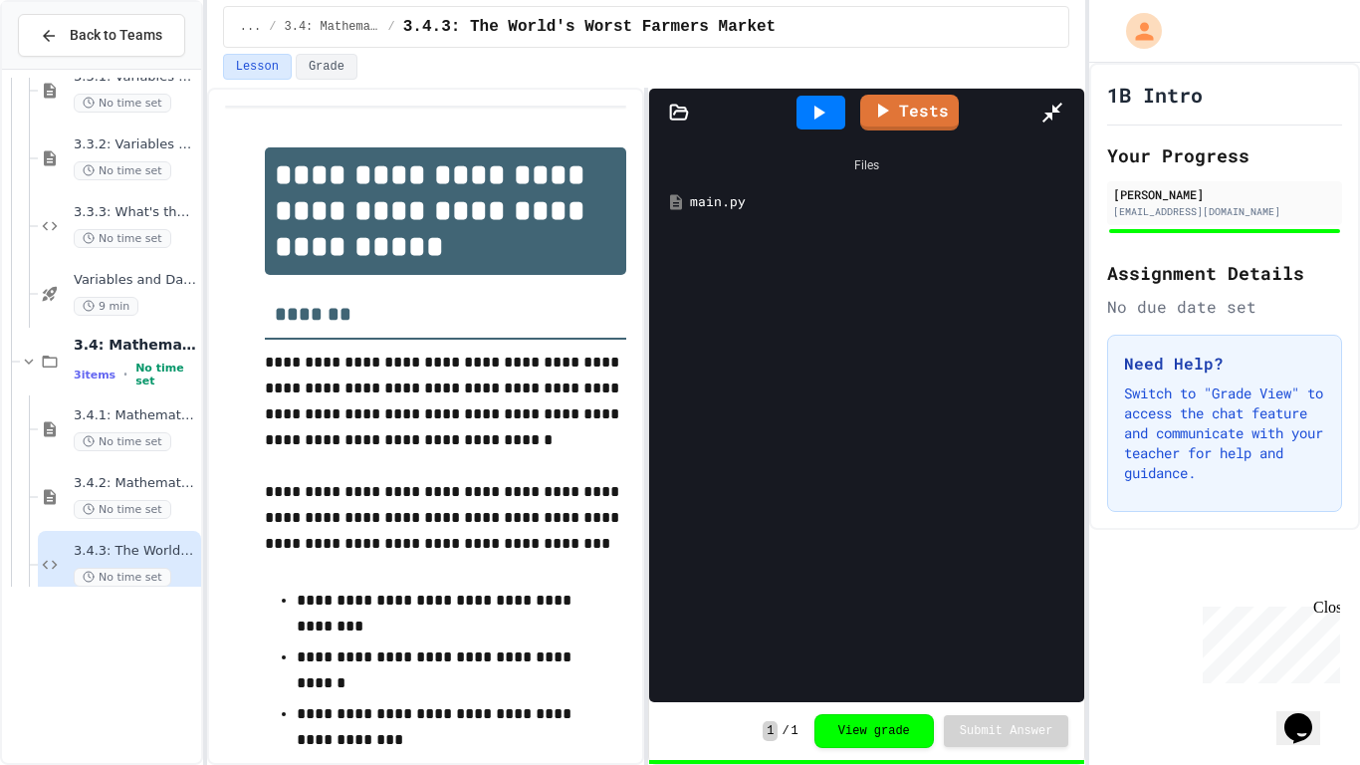  What do you see at coordinates (1224, 273) in the screenshot?
I see `h2: Assignment Details` at bounding box center [1224, 273].